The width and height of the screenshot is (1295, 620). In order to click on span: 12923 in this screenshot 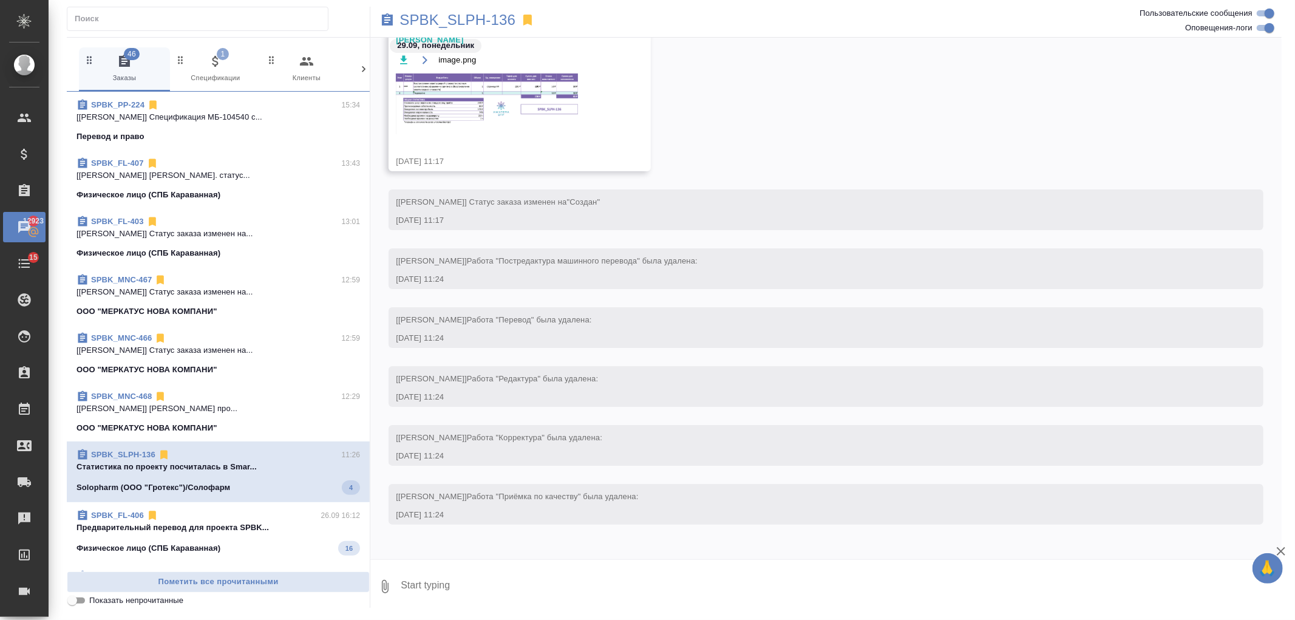, I will do `click(33, 221)`.